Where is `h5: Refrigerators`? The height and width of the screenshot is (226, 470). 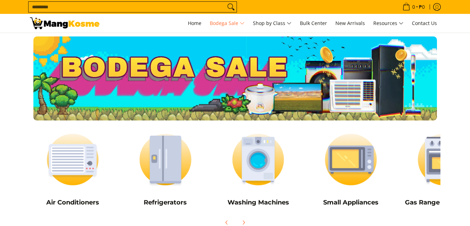 h5: Refrigerators is located at coordinates (165, 203).